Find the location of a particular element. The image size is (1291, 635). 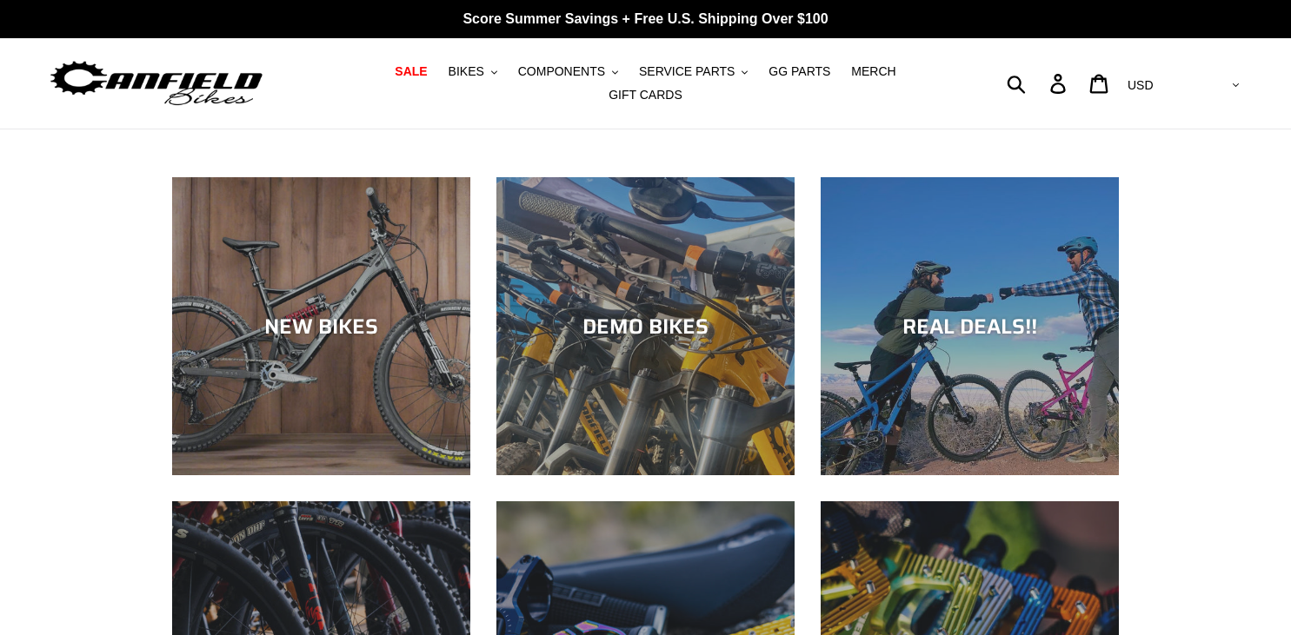

span: BIKES is located at coordinates (466, 71).